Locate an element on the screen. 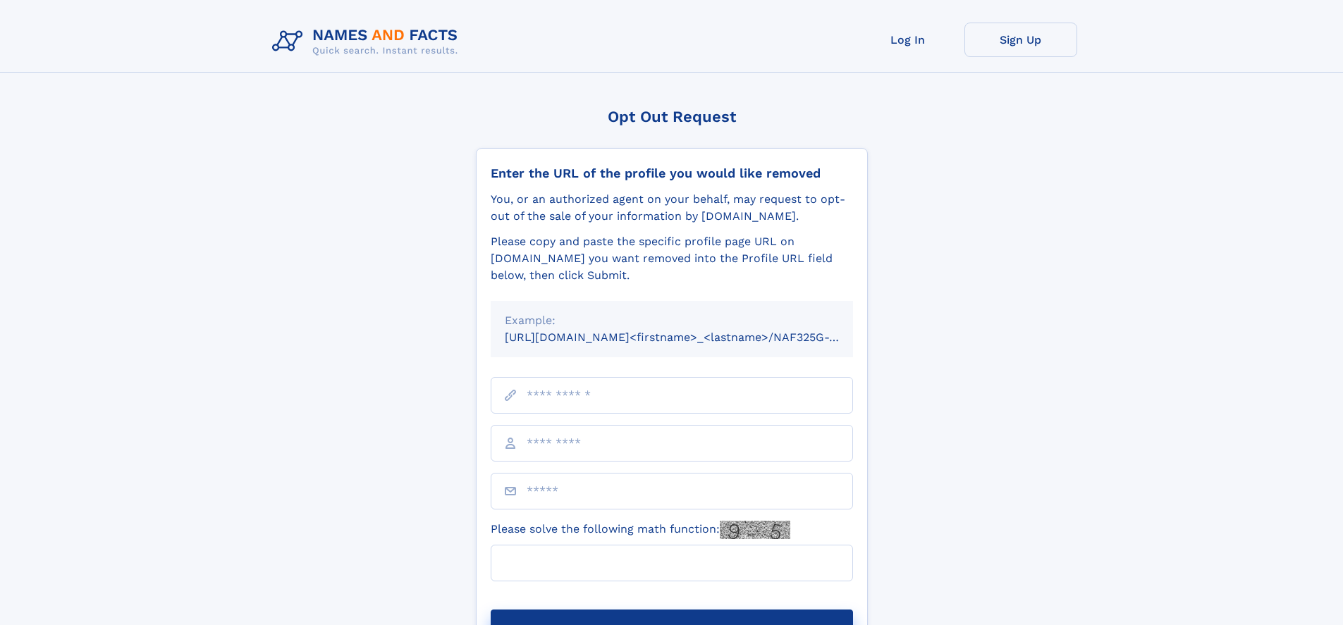  div: Opt Out Request is located at coordinates (672, 116).